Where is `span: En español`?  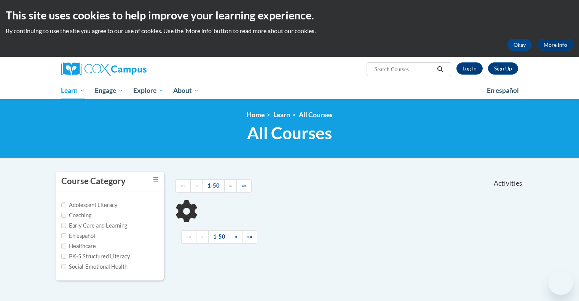
span: En español is located at coordinates (503, 90).